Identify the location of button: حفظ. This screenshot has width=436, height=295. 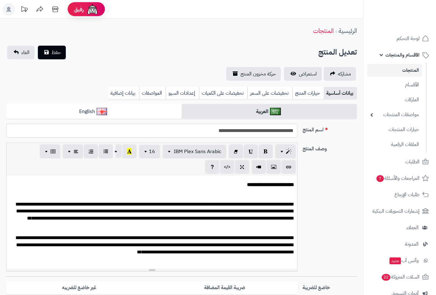
(52, 52).